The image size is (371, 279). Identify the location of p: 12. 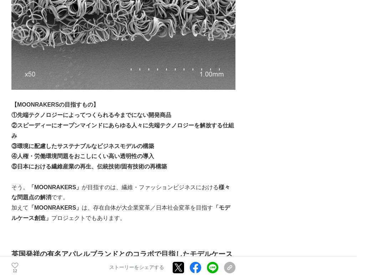
(15, 271).